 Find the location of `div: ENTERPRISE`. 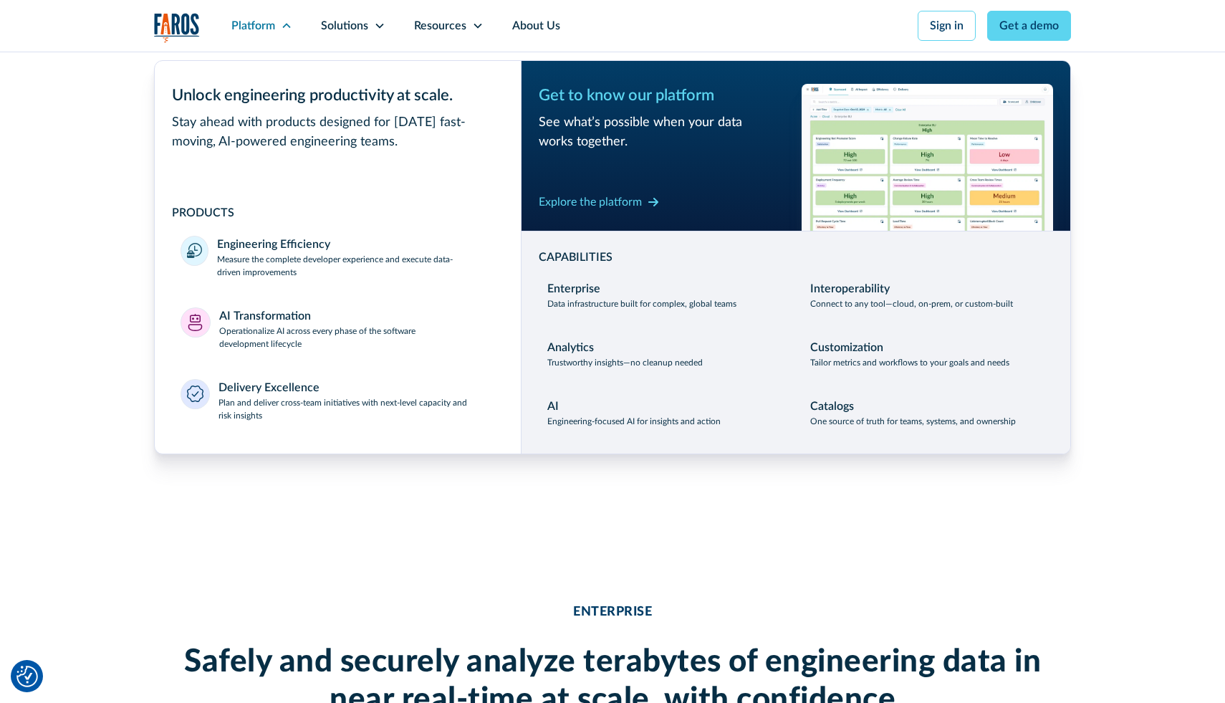

div: ENTERPRISE is located at coordinates (612, 612).